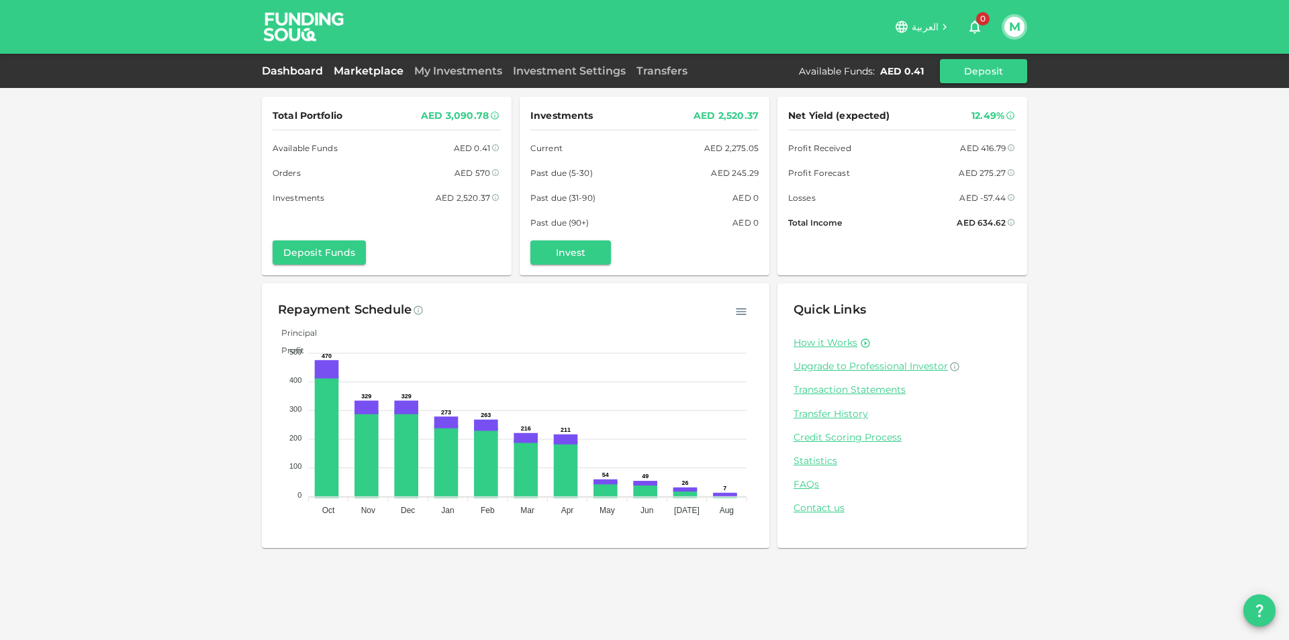 The width and height of the screenshot is (1289, 640). I want to click on span: Upgrade to Professional Investor, so click(871, 366).